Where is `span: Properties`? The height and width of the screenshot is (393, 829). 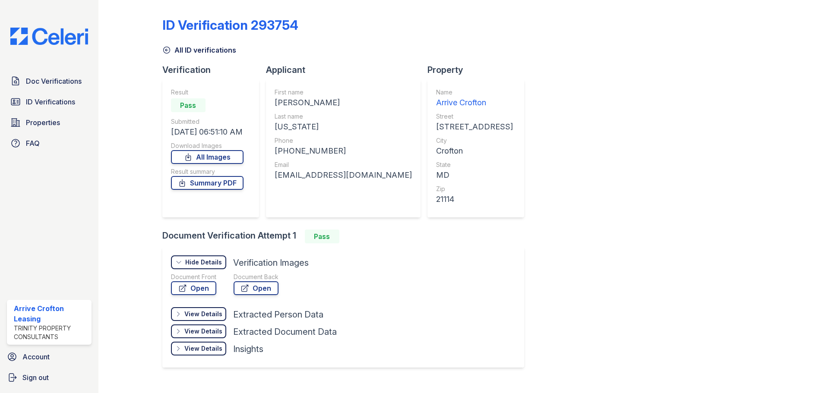 span: Properties is located at coordinates (43, 123).